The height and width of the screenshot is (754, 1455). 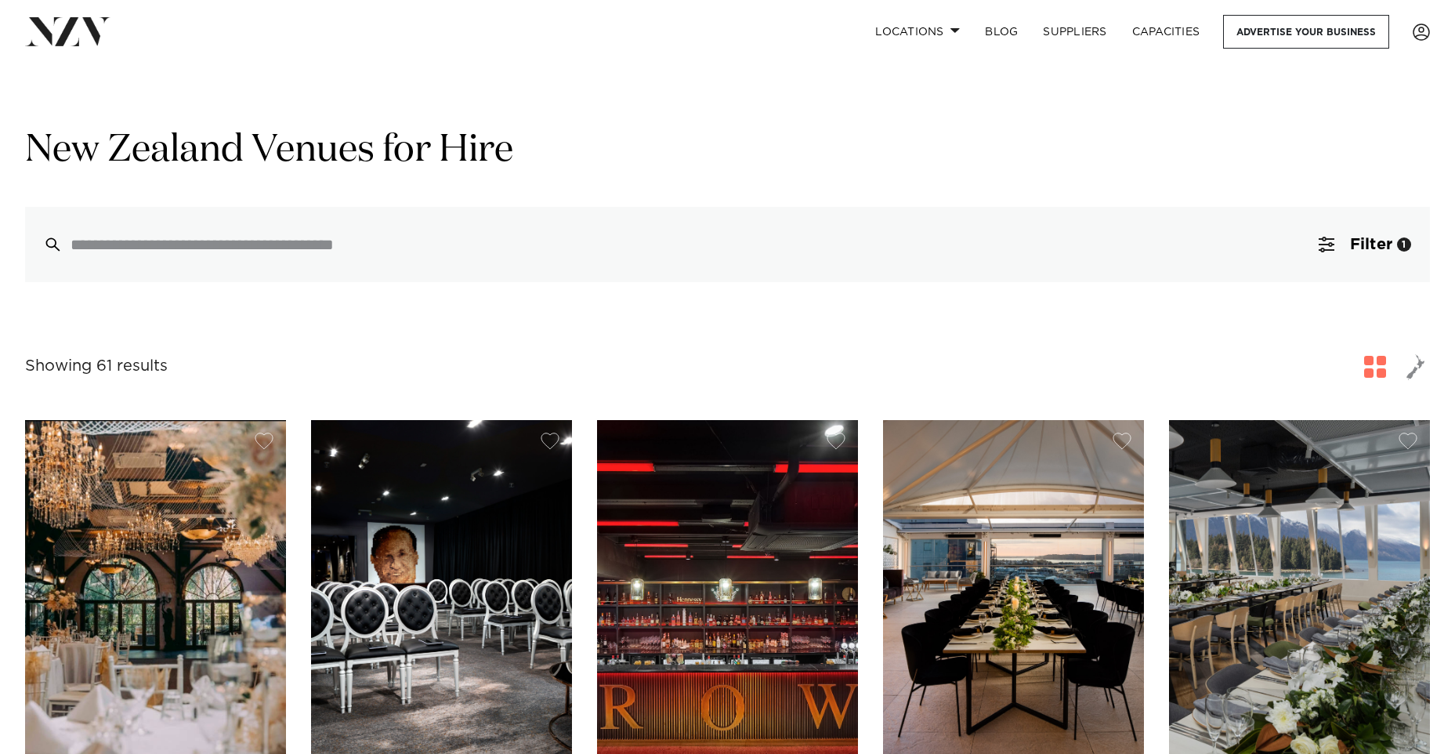 I want to click on h1: New Zealand Venues for Hire, so click(x=727, y=150).